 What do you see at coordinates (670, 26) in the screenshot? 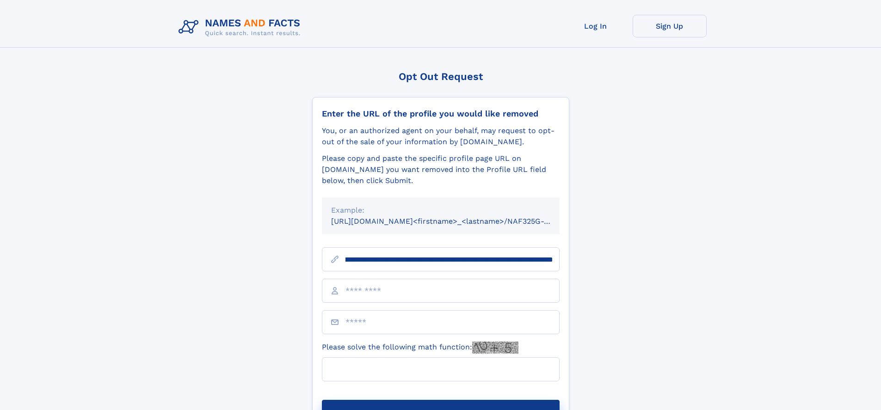
I see `a: Sign Up` at bounding box center [670, 26].